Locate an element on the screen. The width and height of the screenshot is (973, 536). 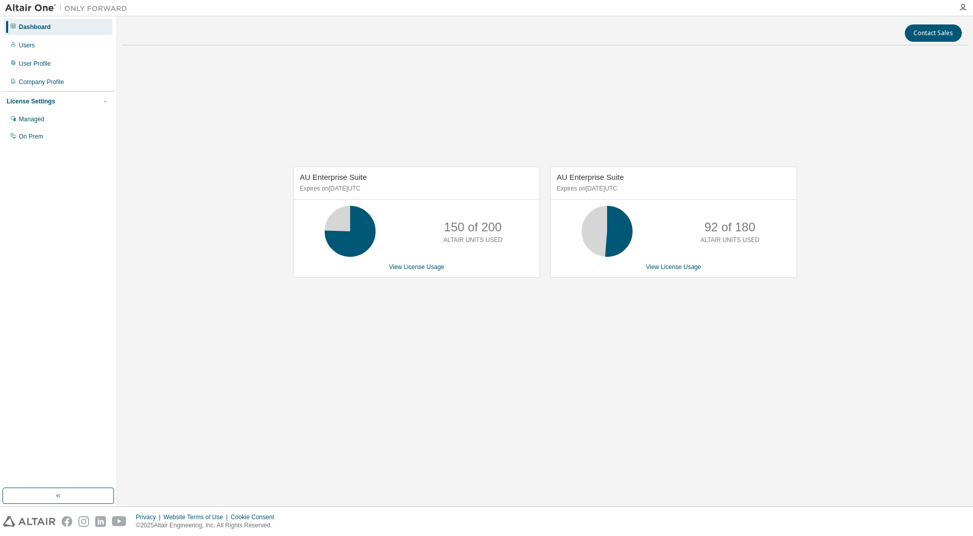
img: facebook.svg is located at coordinates (67, 521).